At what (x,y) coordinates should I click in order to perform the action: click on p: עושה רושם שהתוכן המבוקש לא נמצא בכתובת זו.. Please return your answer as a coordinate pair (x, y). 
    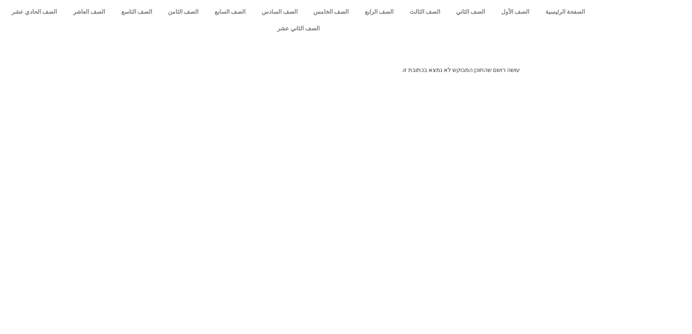
    Looking at the image, I should click on (346, 70).